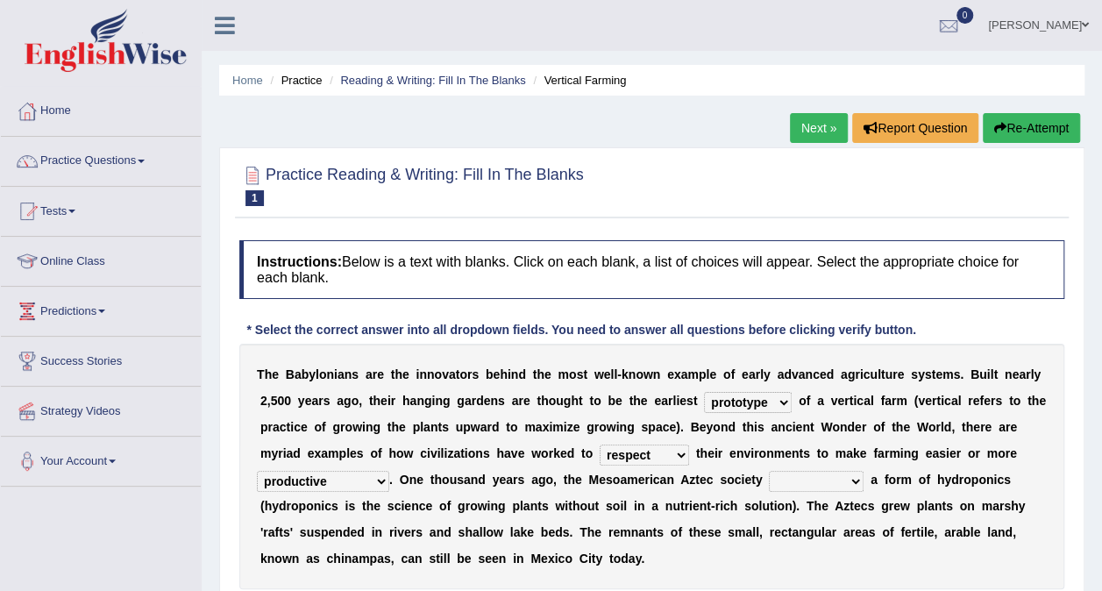 The image size is (1102, 591). What do you see at coordinates (101, 109) in the screenshot?
I see `a: Home` at bounding box center [101, 109].